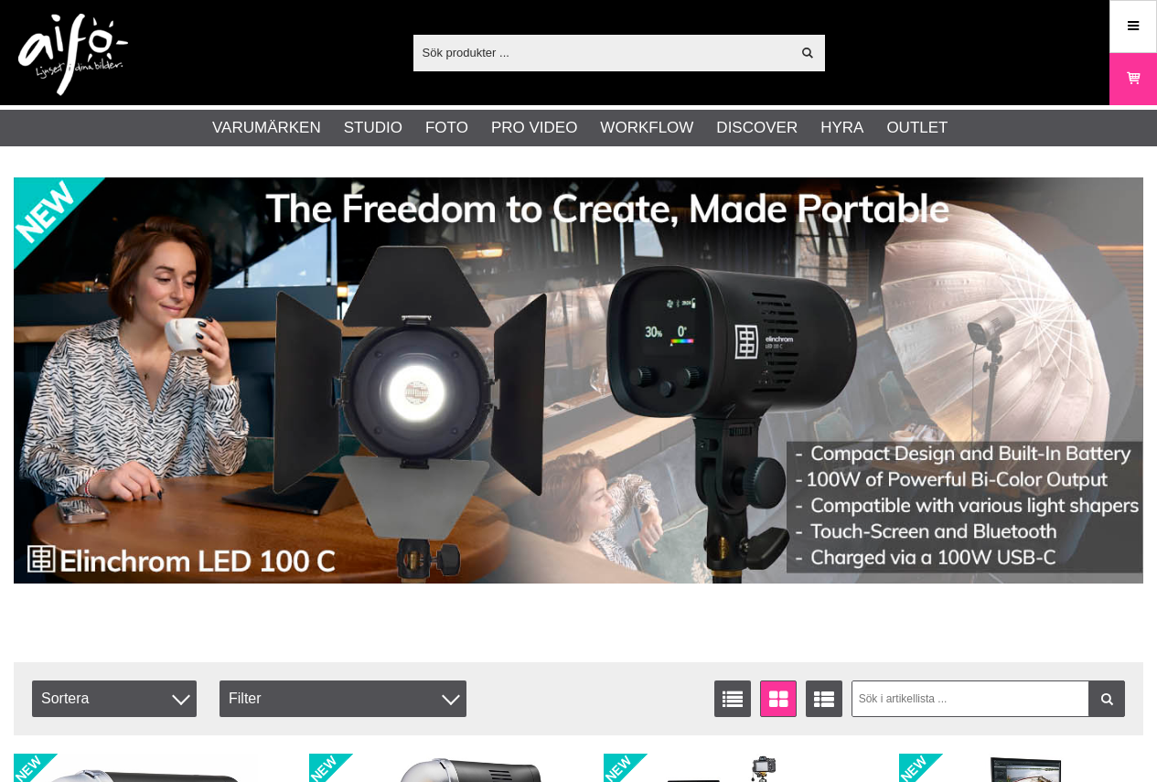  Describe the element at coordinates (73, 55) in the screenshot. I see `img: logo.png` at that location.